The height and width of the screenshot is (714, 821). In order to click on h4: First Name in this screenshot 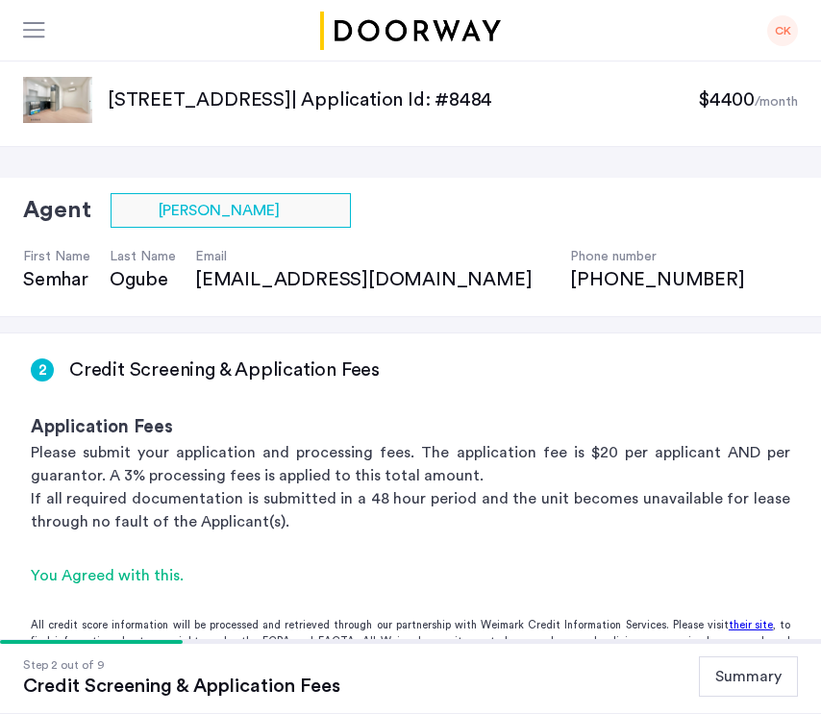, I will do `click(57, 257)`.